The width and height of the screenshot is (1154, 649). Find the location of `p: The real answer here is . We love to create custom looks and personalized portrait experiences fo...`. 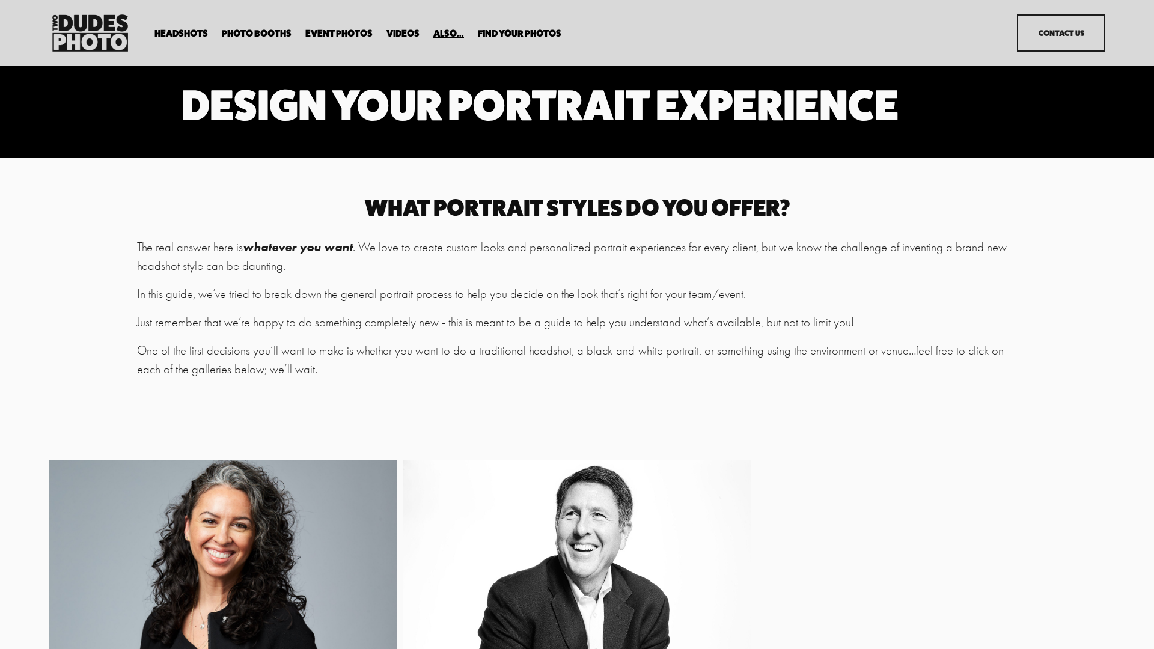

p: The real answer here is . We love to create custom looks and personalized portrait experiences fo... is located at coordinates (577, 257).